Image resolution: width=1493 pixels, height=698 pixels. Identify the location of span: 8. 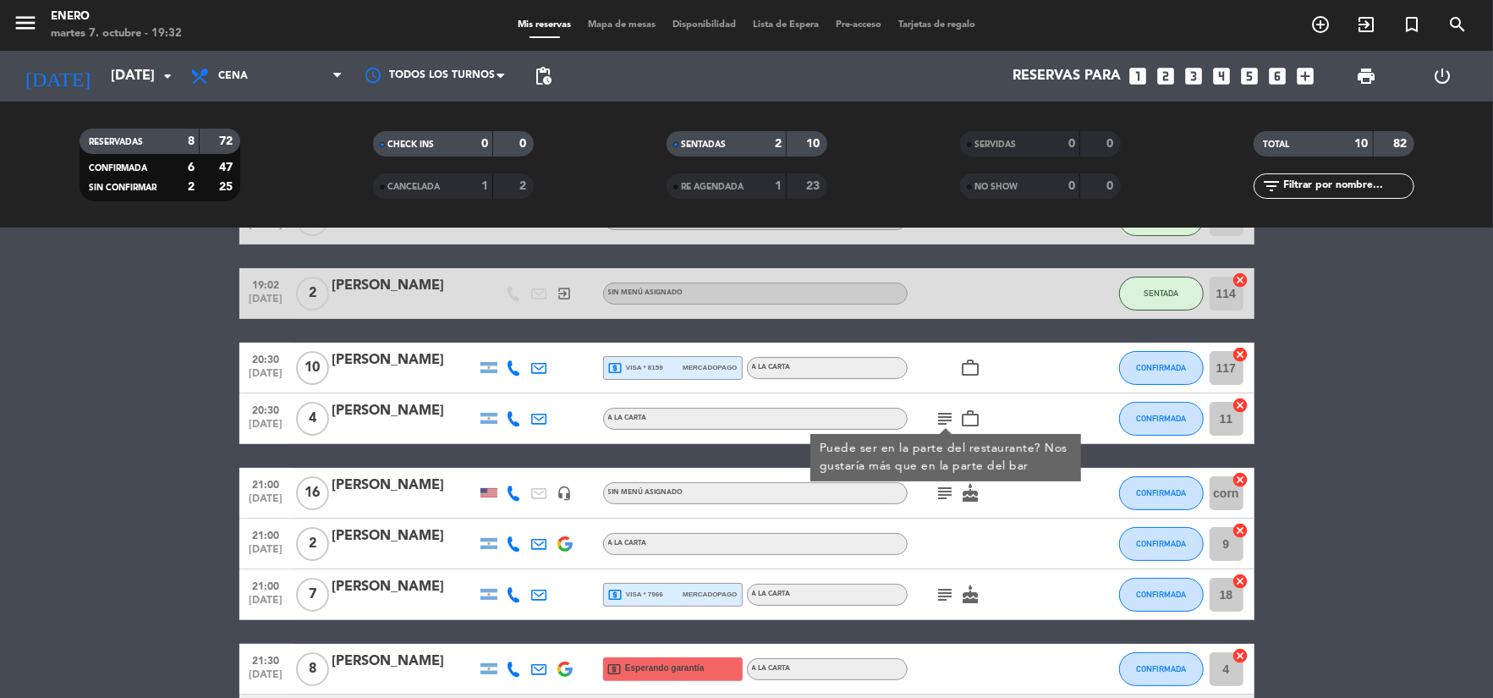
(312, 669).